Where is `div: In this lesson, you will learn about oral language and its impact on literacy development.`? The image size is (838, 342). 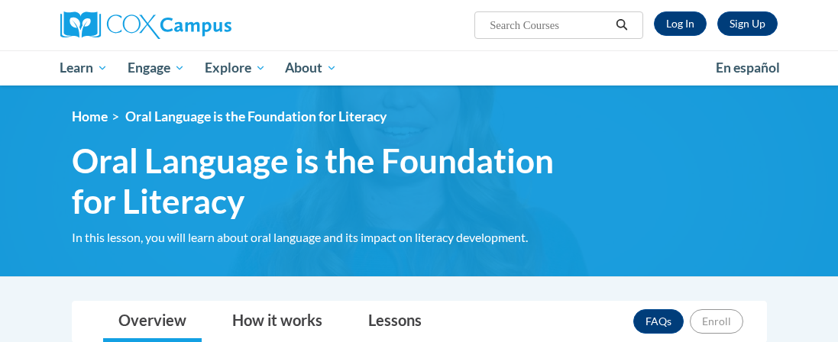
div: In this lesson, you will learn about oral language and its impact on literacy development. is located at coordinates (335, 237).